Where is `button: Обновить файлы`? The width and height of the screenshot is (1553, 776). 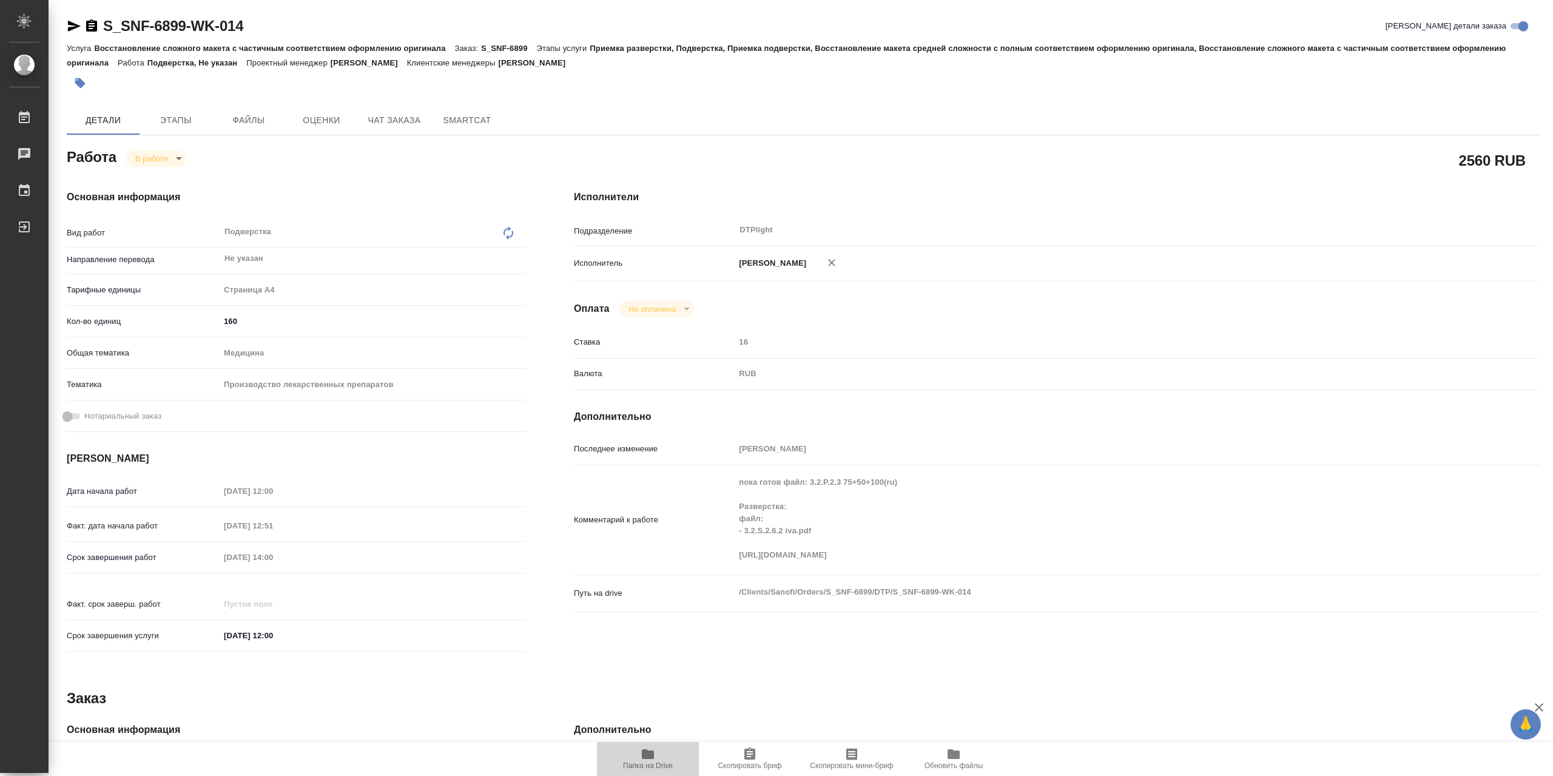 button: Обновить файлы is located at coordinates (953, 759).